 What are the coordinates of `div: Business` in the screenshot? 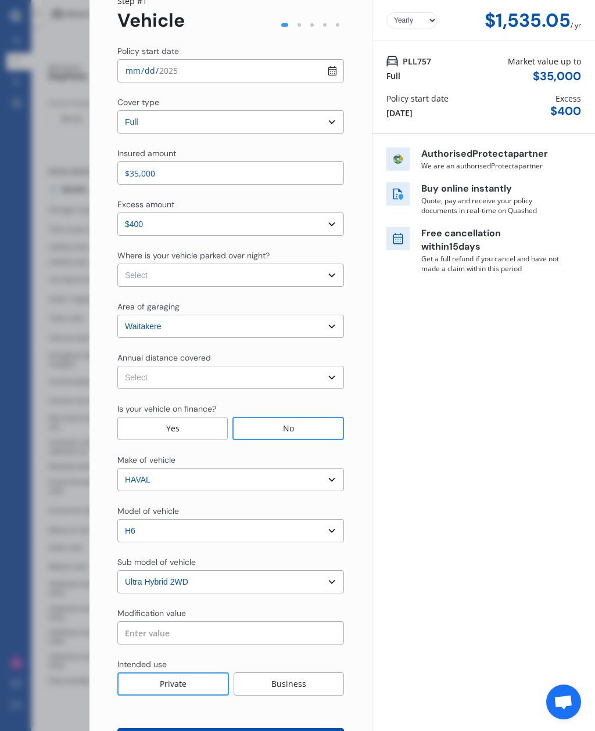 It's located at (289, 684).